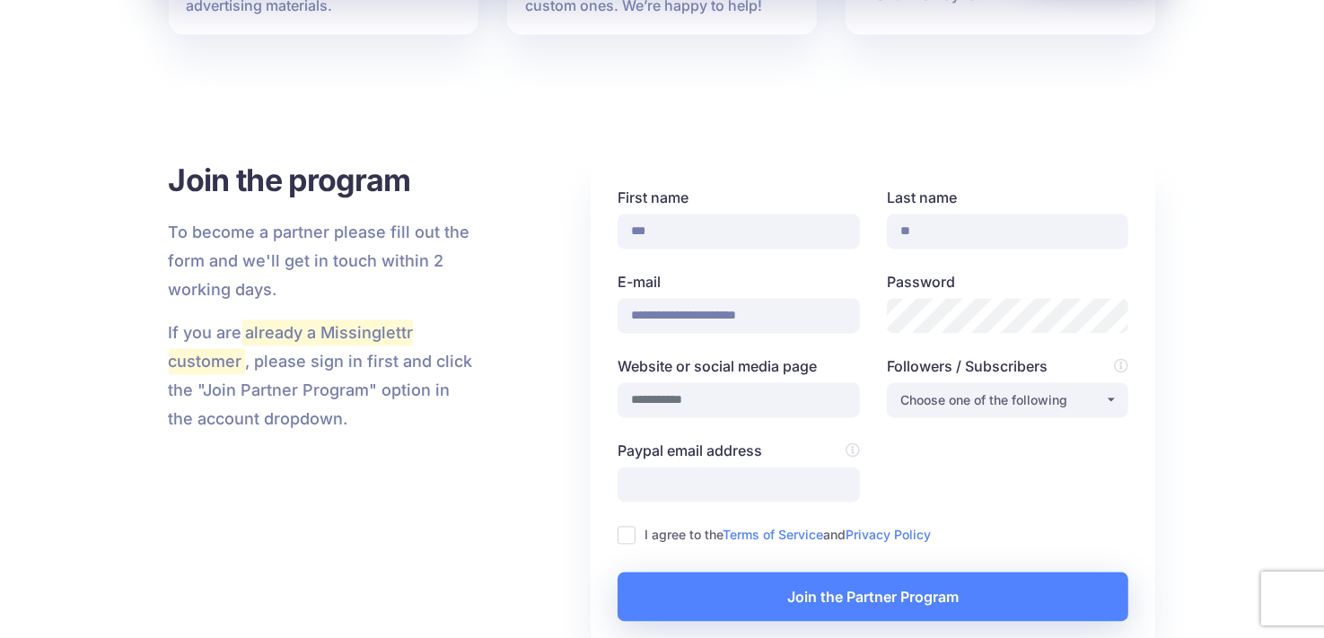 The height and width of the screenshot is (638, 1324). What do you see at coordinates (324, 376) in the screenshot?
I see `p: If you are , please sign in first and click the "Join Partner Program" option in the account drop...` at bounding box center [324, 376].